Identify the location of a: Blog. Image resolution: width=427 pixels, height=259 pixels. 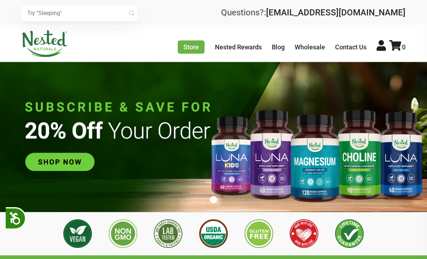
(278, 47).